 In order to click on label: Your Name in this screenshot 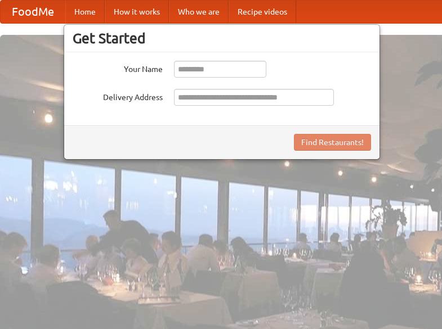, I will do `click(118, 68)`.